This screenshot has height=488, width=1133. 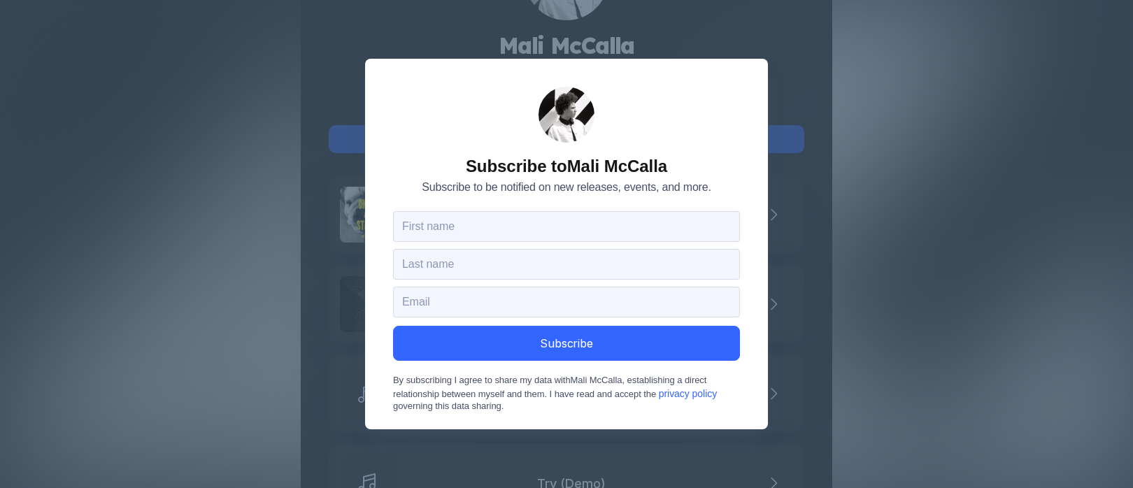 I want to click on img: 160x160, so click(x=567, y=115).